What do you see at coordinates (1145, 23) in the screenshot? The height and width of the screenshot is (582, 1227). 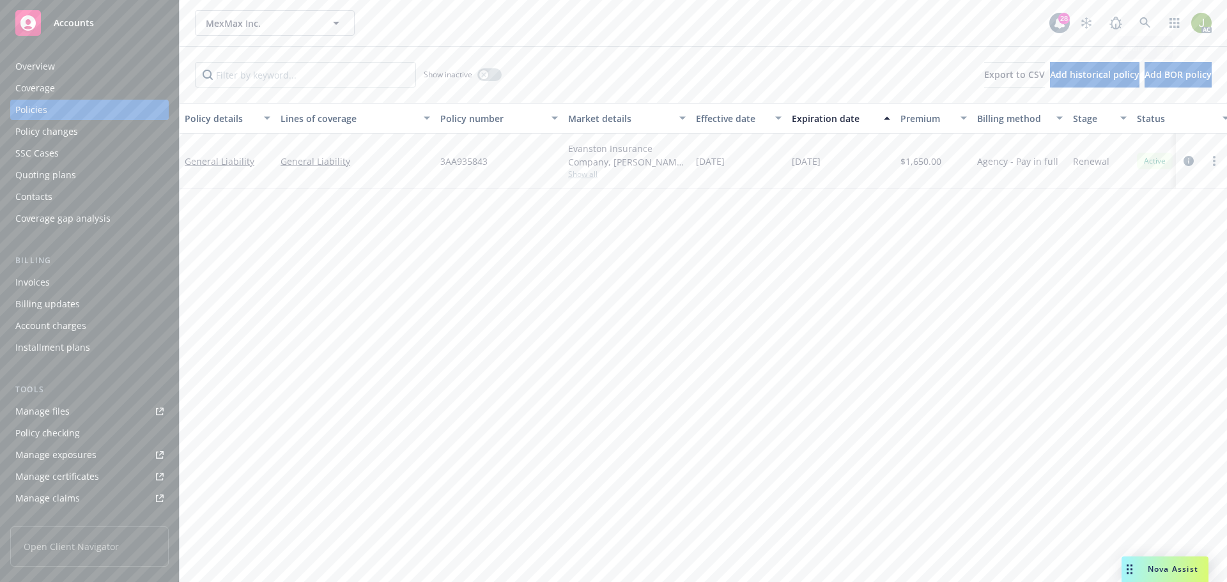 I see `a: Search` at bounding box center [1145, 23].